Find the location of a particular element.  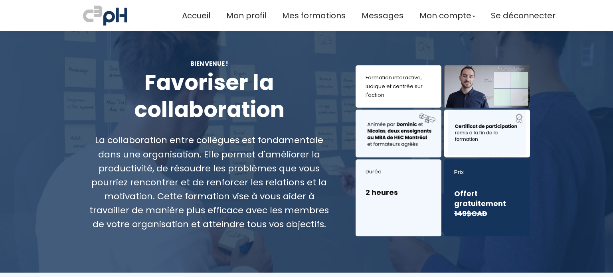

a: Messages is located at coordinates (382, 16).